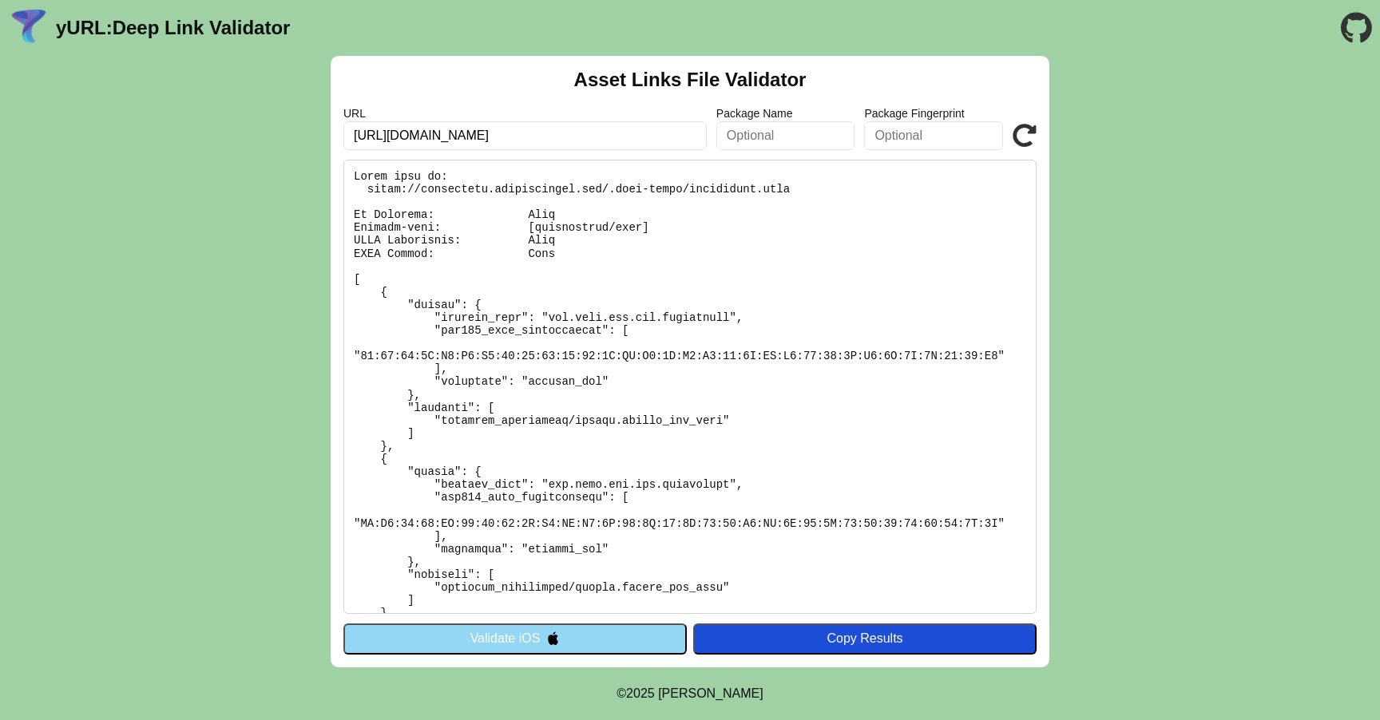  I want to click on h2: Asset Links File Validator, so click(690, 80).